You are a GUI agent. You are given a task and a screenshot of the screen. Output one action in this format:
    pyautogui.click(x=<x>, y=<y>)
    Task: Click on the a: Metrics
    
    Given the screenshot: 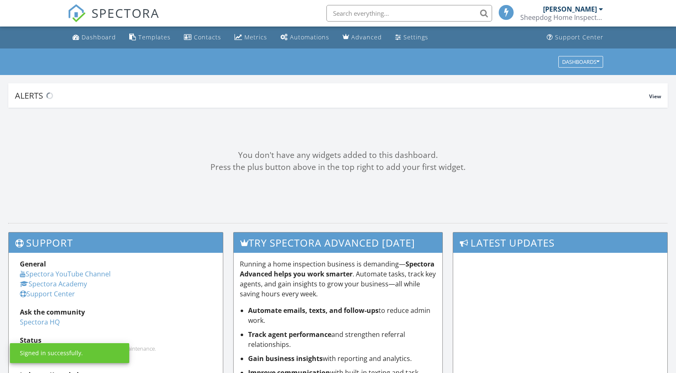 What is the action you would take?
    pyautogui.click(x=250, y=37)
    